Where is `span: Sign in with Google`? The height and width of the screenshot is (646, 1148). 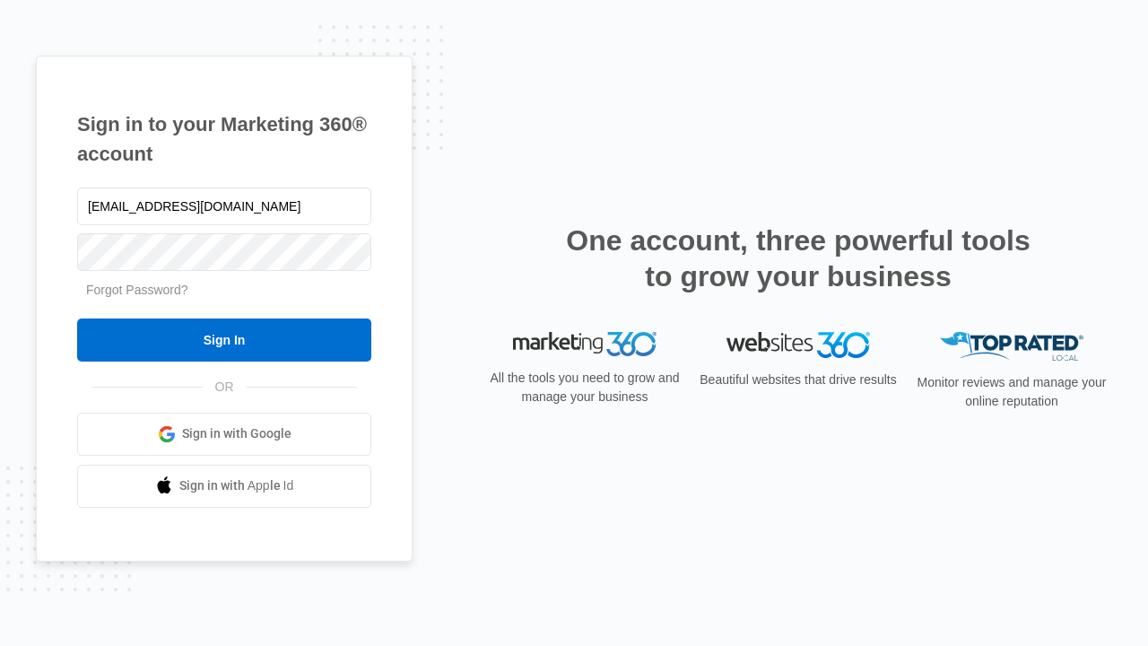
span: Sign in with Google is located at coordinates (237, 433).